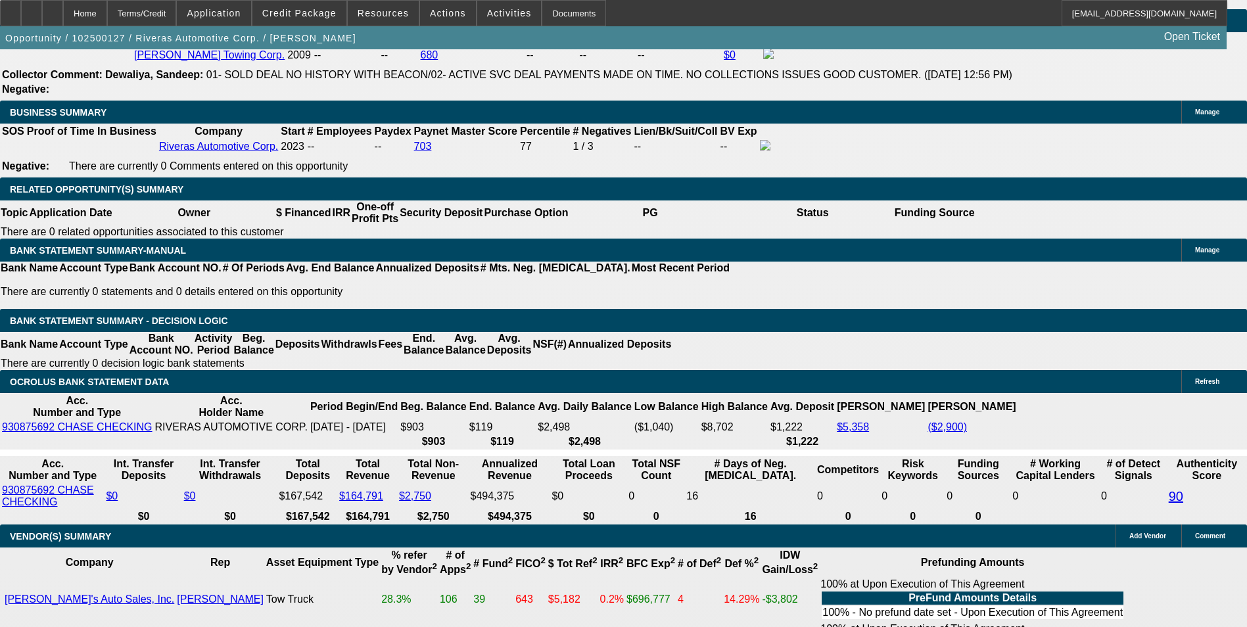  Describe the element at coordinates (667, 427) in the screenshot. I see `td: ($1,040)` at that location.